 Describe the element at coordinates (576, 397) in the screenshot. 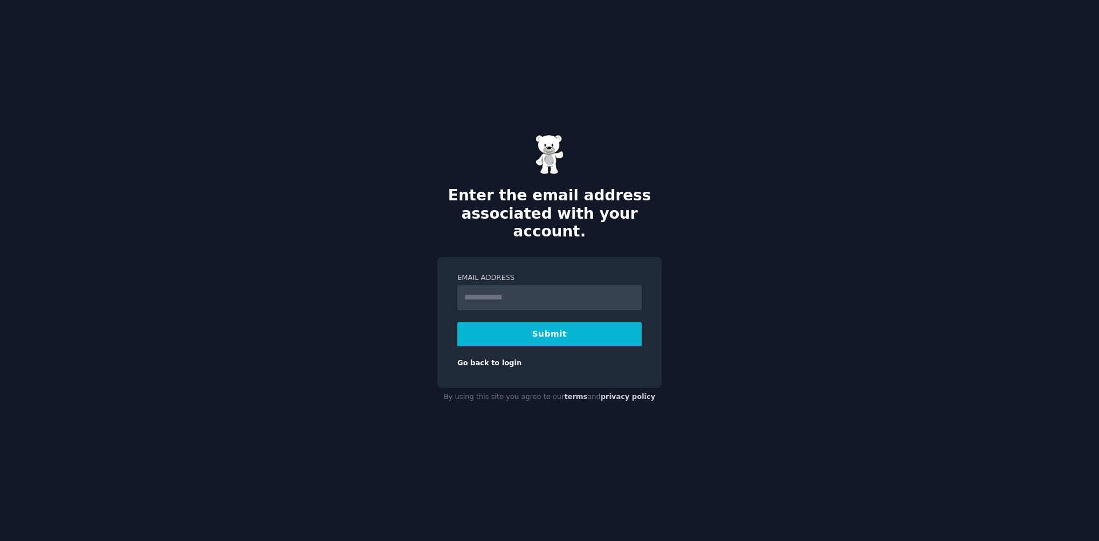

I see `a: terms` at that location.